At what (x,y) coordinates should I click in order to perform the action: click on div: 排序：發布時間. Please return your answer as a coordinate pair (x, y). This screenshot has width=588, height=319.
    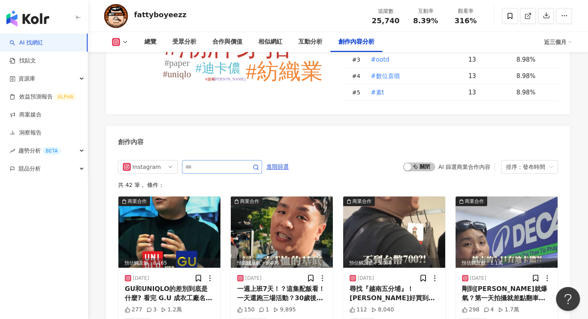
    Looking at the image, I should click on (526, 167).